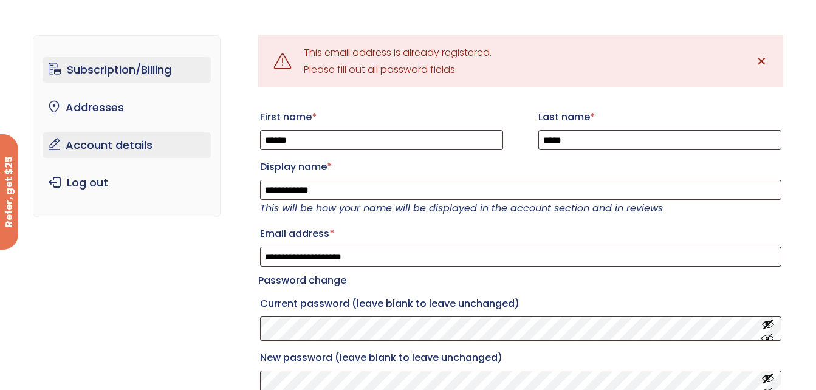 Image resolution: width=816 pixels, height=390 pixels. What do you see at coordinates (382, 117) in the screenshot?
I see `label: First name` at bounding box center [382, 117].